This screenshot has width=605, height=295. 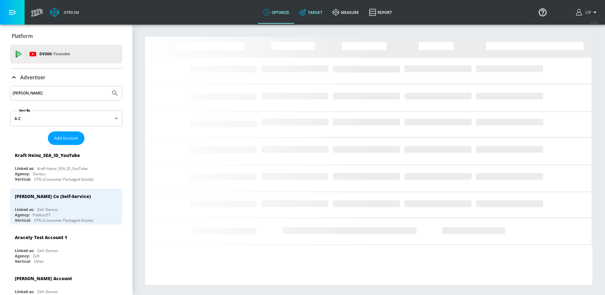 What do you see at coordinates (33, 77) in the screenshot?
I see `p: Advertiser` at bounding box center [33, 77].